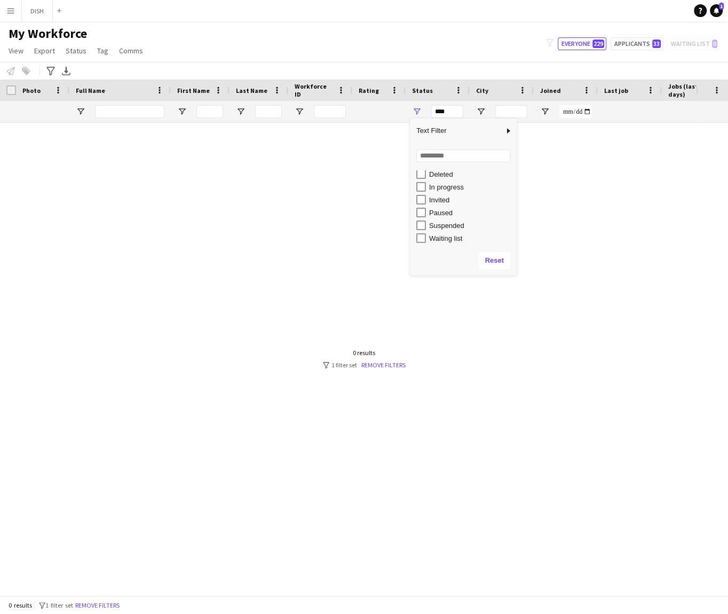 The width and height of the screenshot is (728, 614). Describe the element at coordinates (268, 112) in the screenshot. I see `input: Last Name Filter Input` at that location.